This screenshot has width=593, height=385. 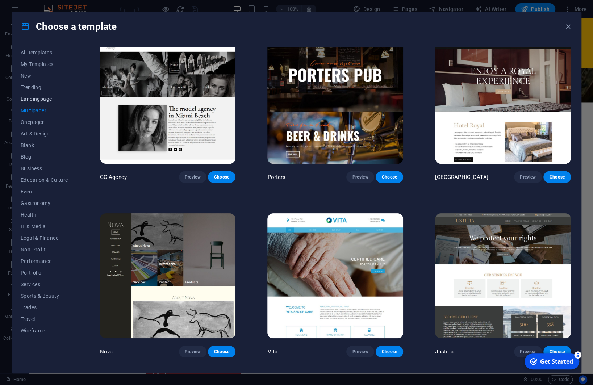 What do you see at coordinates (44, 273) in the screenshot?
I see `span: Portfolio` at bounding box center [44, 273].